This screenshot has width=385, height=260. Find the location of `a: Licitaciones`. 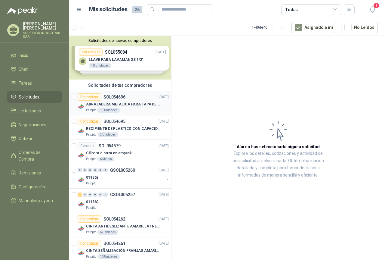

a: Licitaciones is located at coordinates (35, 111).